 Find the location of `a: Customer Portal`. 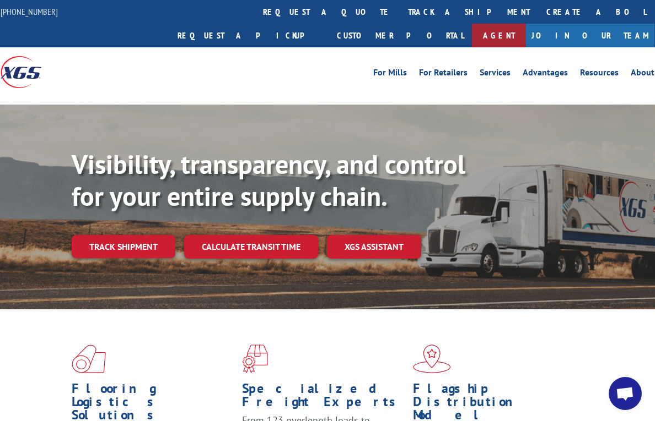

a: Customer Portal is located at coordinates (400, 35).